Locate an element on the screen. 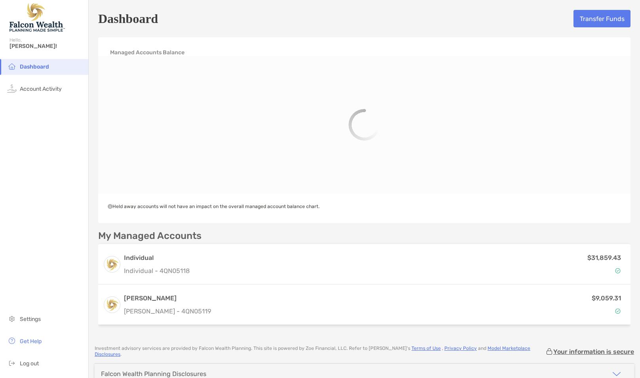 This screenshot has height=378, width=640. p: My Managed Accounts is located at coordinates (150, 236).